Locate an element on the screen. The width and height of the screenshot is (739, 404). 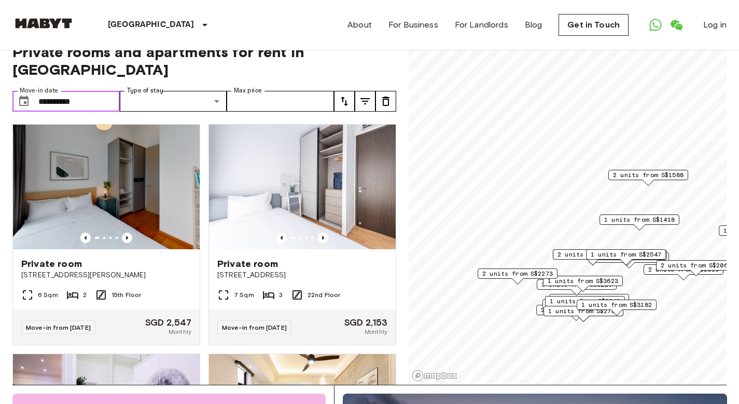
a: Marketing picture of unit SG-01-095-001-002Previous imagePrevious imagePrivate room[STREET_ADDRES... is located at coordinates (302, 234).